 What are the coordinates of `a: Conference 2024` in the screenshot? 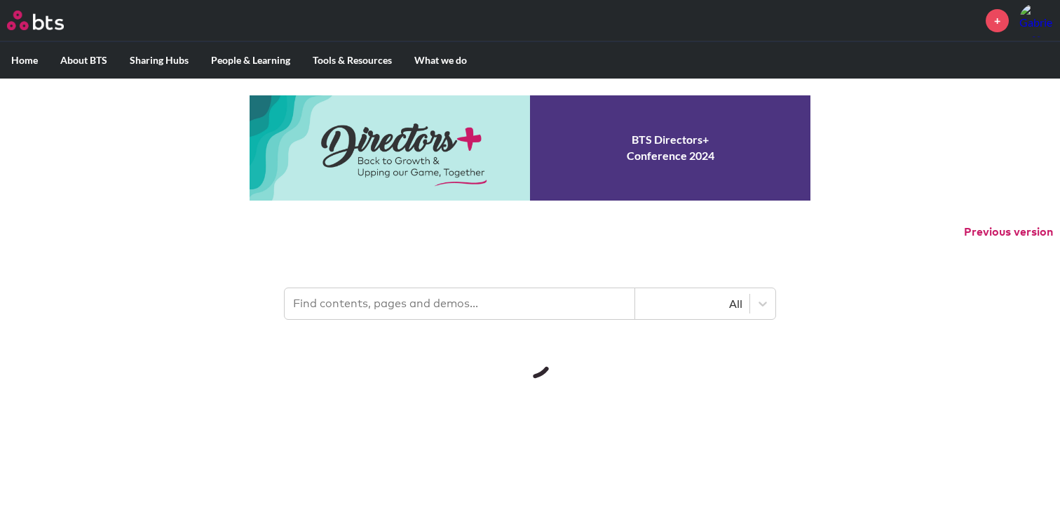 It's located at (530, 148).